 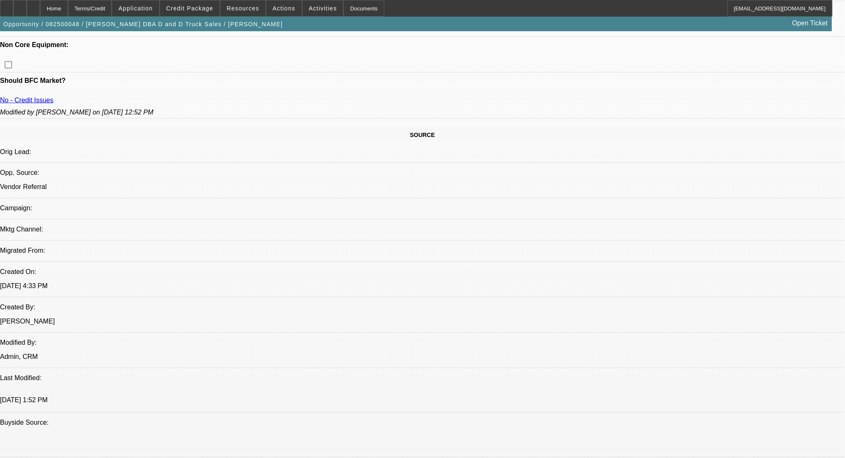 I want to click on span: Actions, so click(x=284, y=8).